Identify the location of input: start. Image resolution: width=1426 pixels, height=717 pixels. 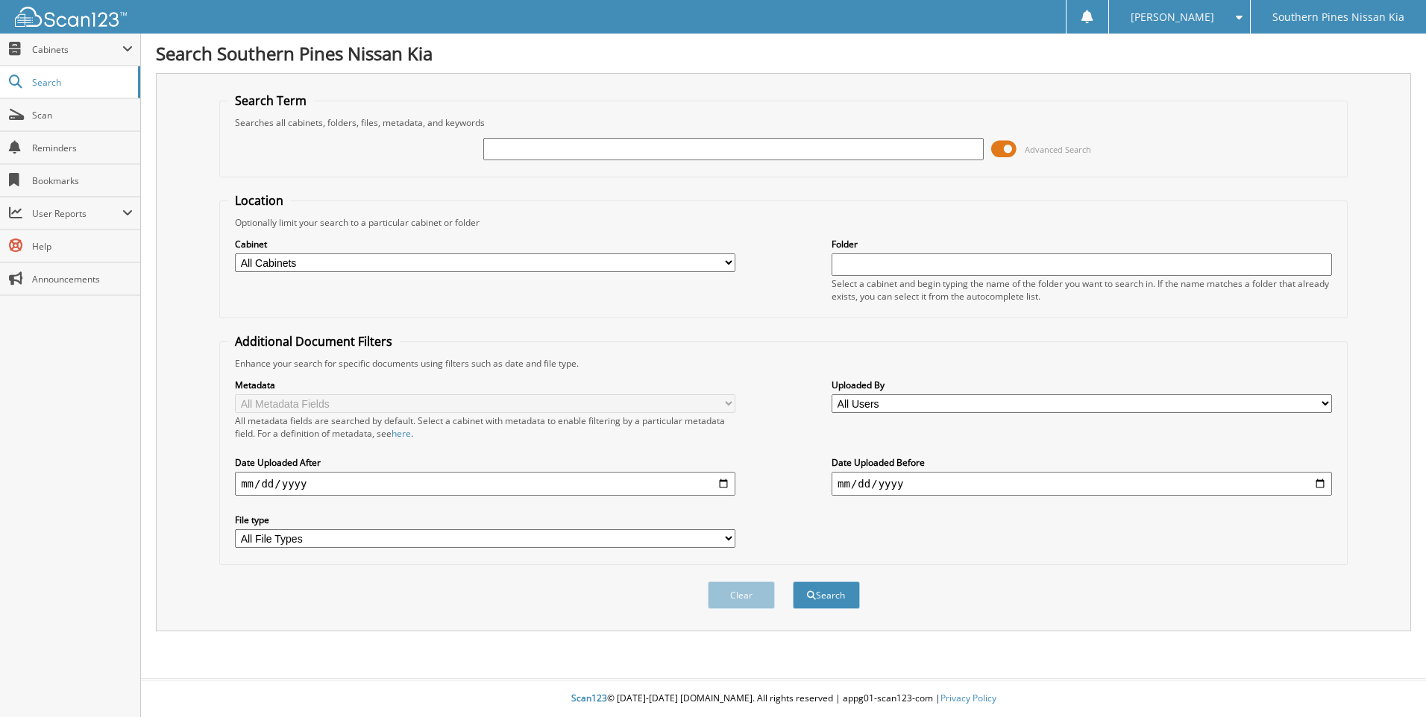
(485, 484).